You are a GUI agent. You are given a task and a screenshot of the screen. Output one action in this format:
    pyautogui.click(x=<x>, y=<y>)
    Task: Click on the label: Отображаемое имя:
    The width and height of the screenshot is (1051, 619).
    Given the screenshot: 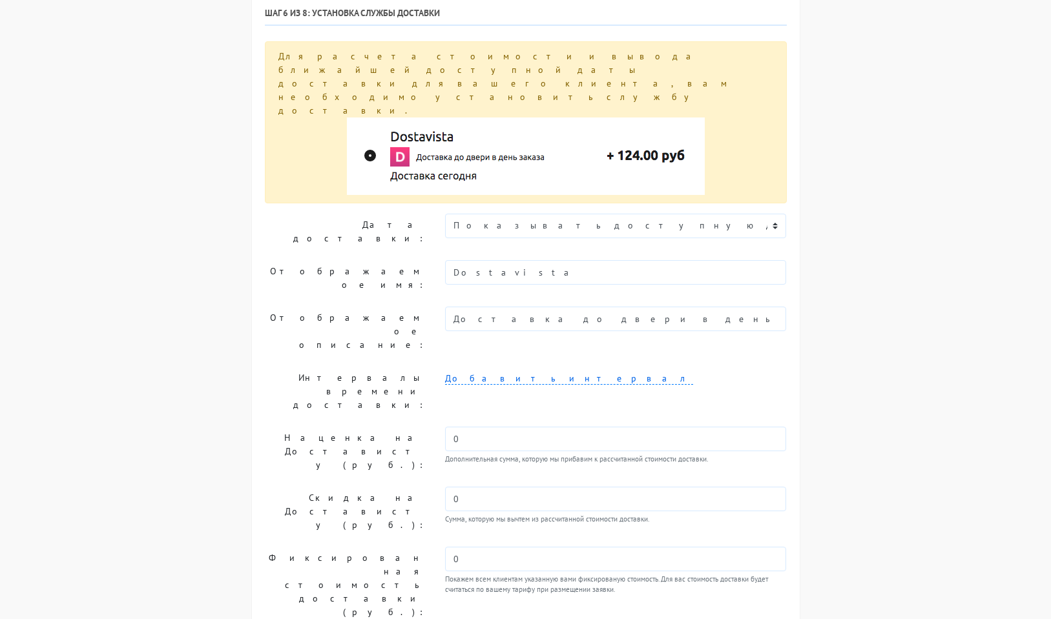 What is the action you would take?
    pyautogui.click(x=345, y=278)
    